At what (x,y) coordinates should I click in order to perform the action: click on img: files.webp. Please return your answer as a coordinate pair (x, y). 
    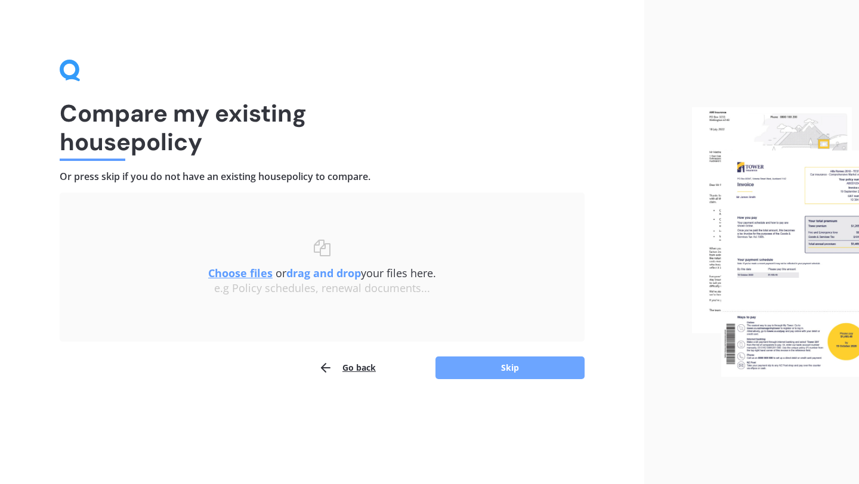
    Looking at the image, I should click on (775, 242).